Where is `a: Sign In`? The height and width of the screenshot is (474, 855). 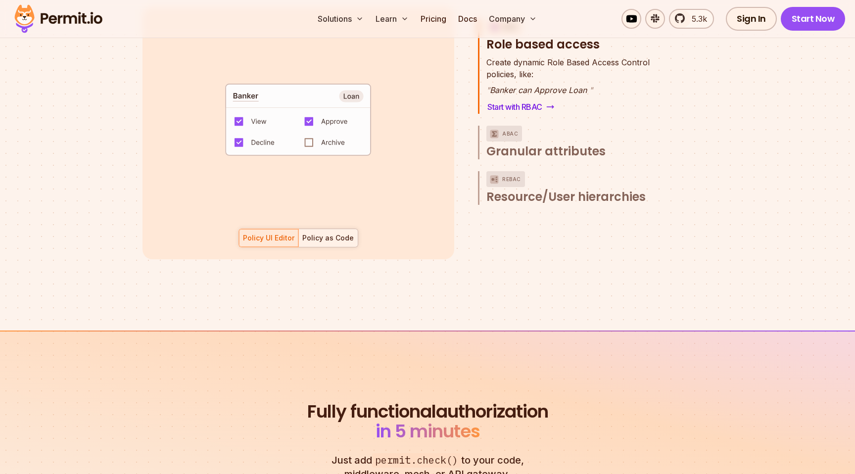
a: Sign In is located at coordinates (751, 19).